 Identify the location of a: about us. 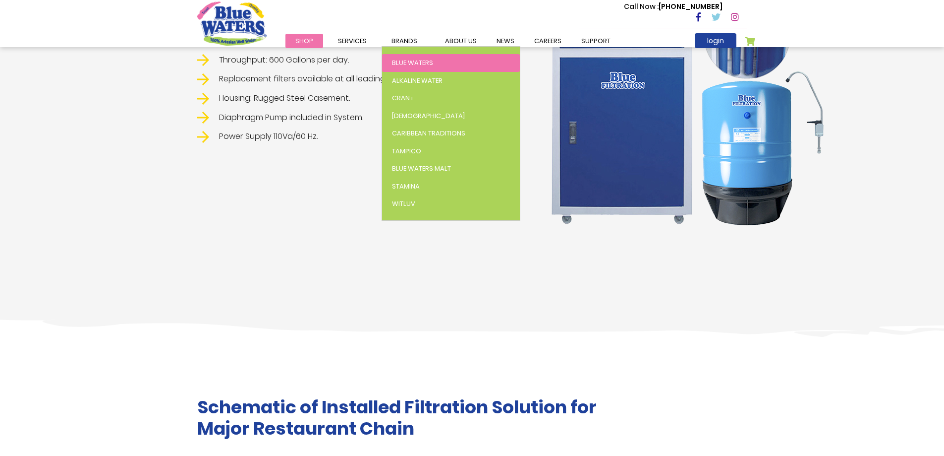
(461, 41).